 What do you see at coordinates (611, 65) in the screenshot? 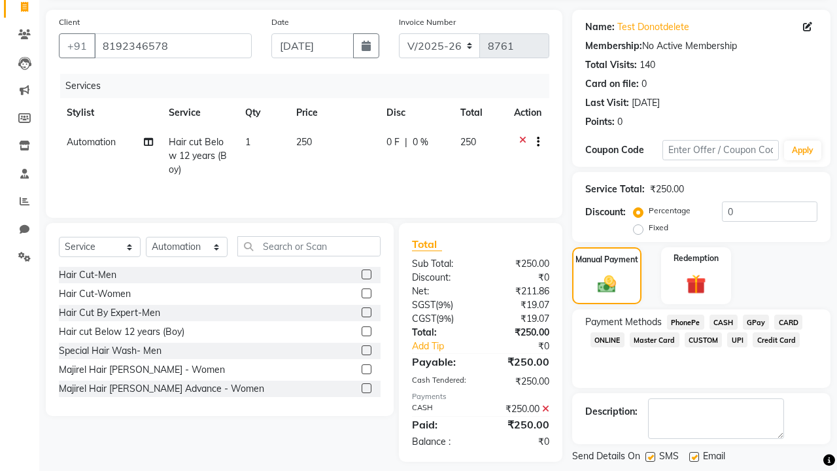
I see `div: Total Visits:` at bounding box center [611, 65].